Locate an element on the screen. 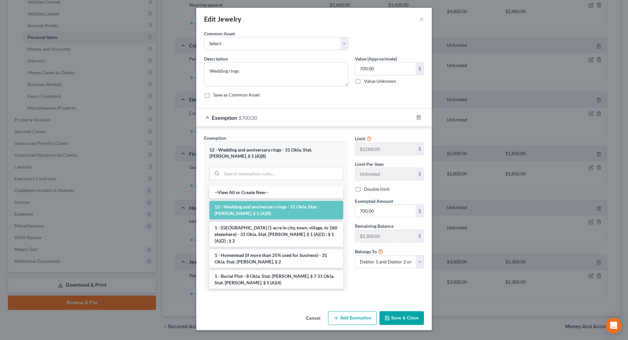 This screenshot has width=628, height=340. div: Edit Jewelry is located at coordinates (223, 19).